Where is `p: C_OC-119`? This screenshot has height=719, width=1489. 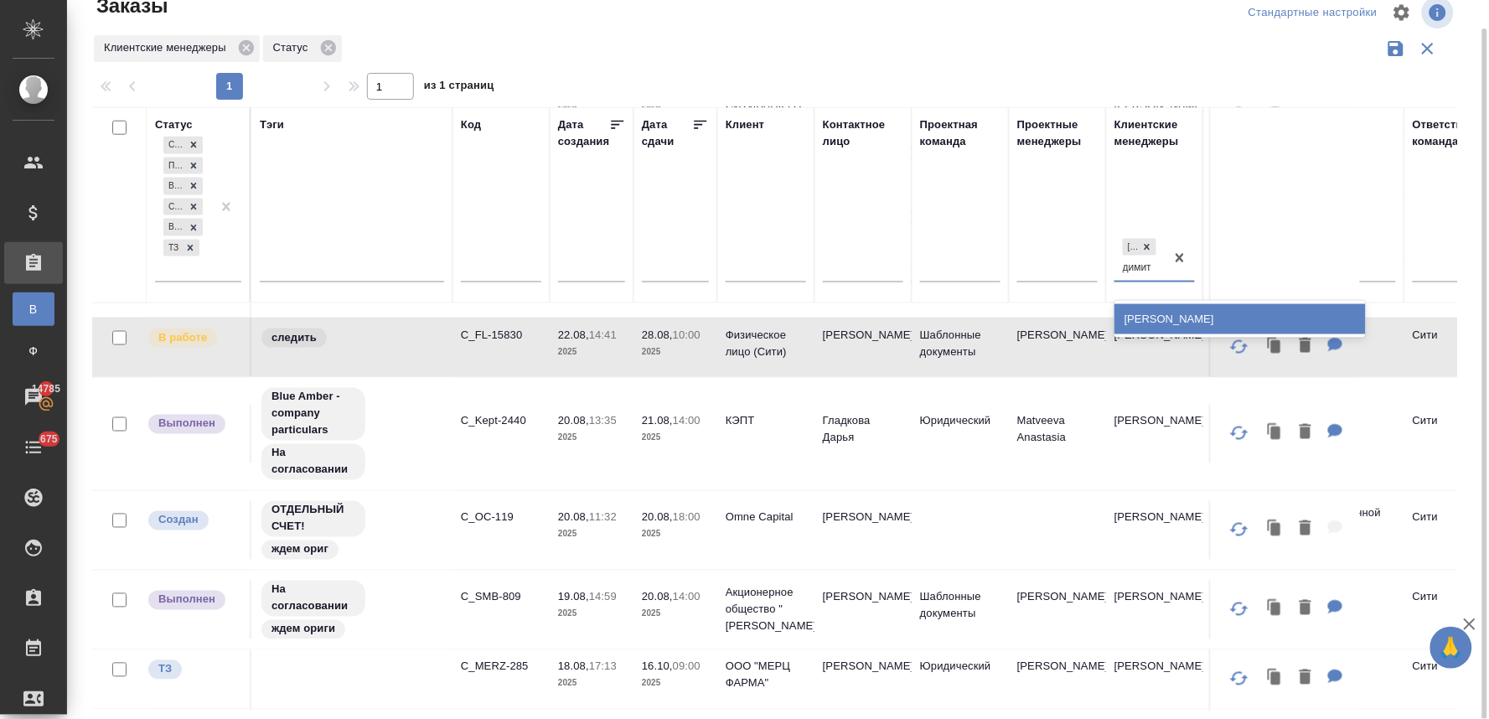 p: C_OC-119 is located at coordinates (501, 518).